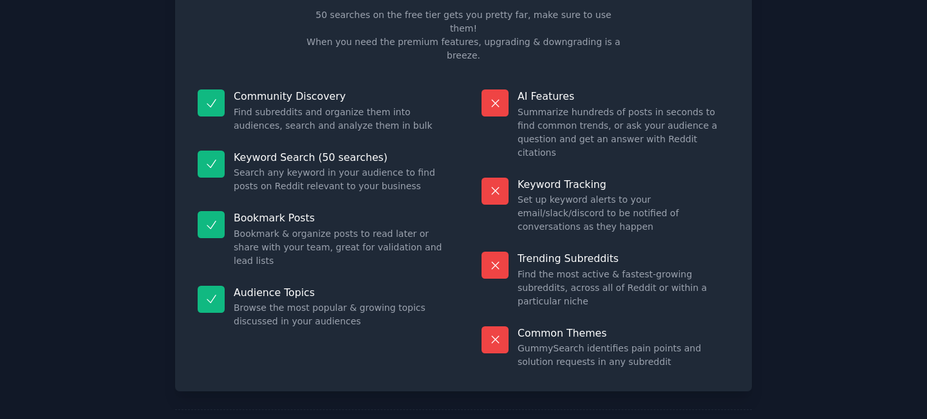 This screenshot has height=419, width=927. I want to click on dd: GummySearch identifies pain points and solution requests in any subreddit, so click(623, 355).